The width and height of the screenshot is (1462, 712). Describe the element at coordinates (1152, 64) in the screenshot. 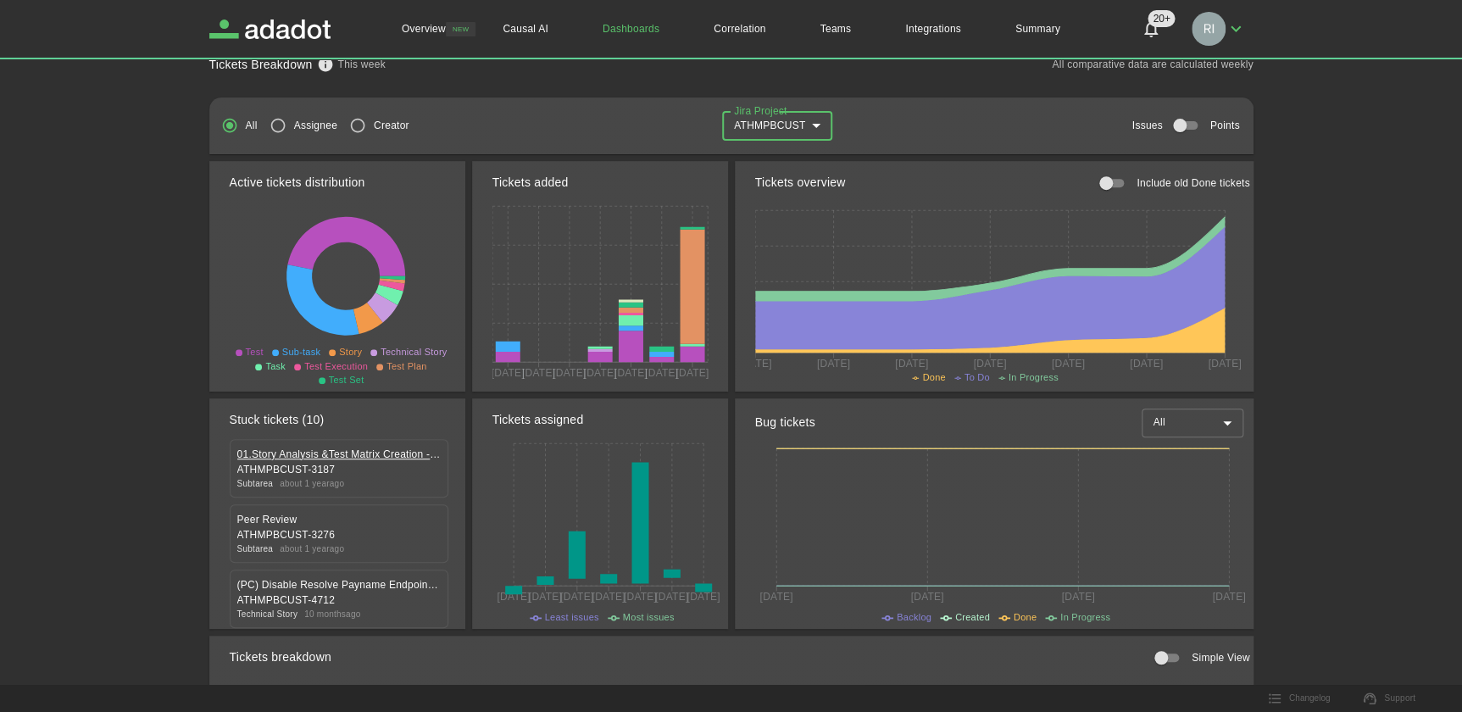

I see `h2: All comparative data are calculated weekly` at that location.